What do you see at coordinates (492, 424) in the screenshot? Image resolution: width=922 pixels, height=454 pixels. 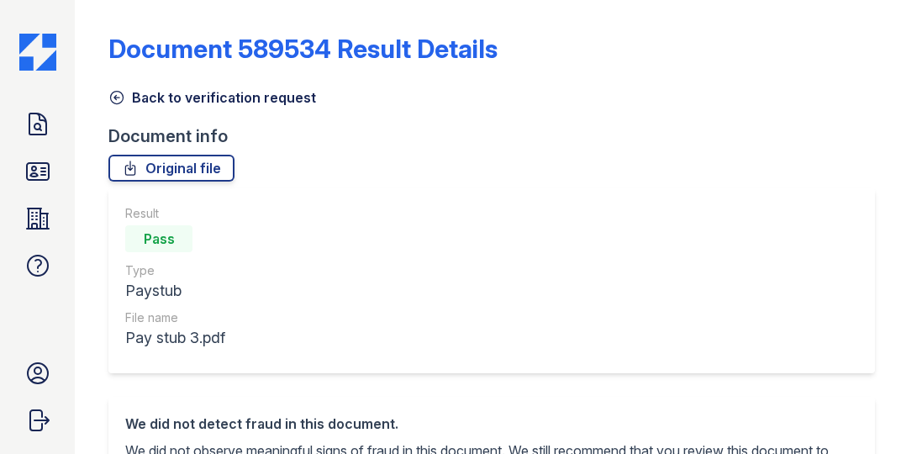 I see `div: We did not detect fraud in this document.` at bounding box center [492, 424].